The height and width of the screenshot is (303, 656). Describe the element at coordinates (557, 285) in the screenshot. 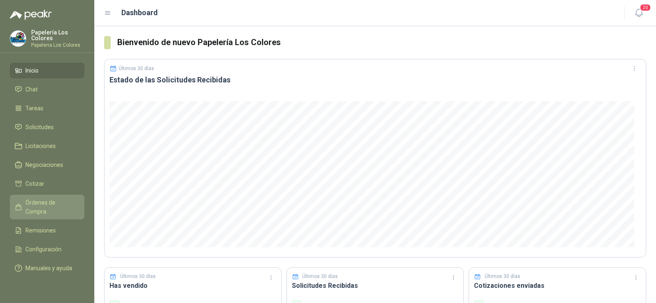

I see `h3: Cotizaciones enviadas` at that location.